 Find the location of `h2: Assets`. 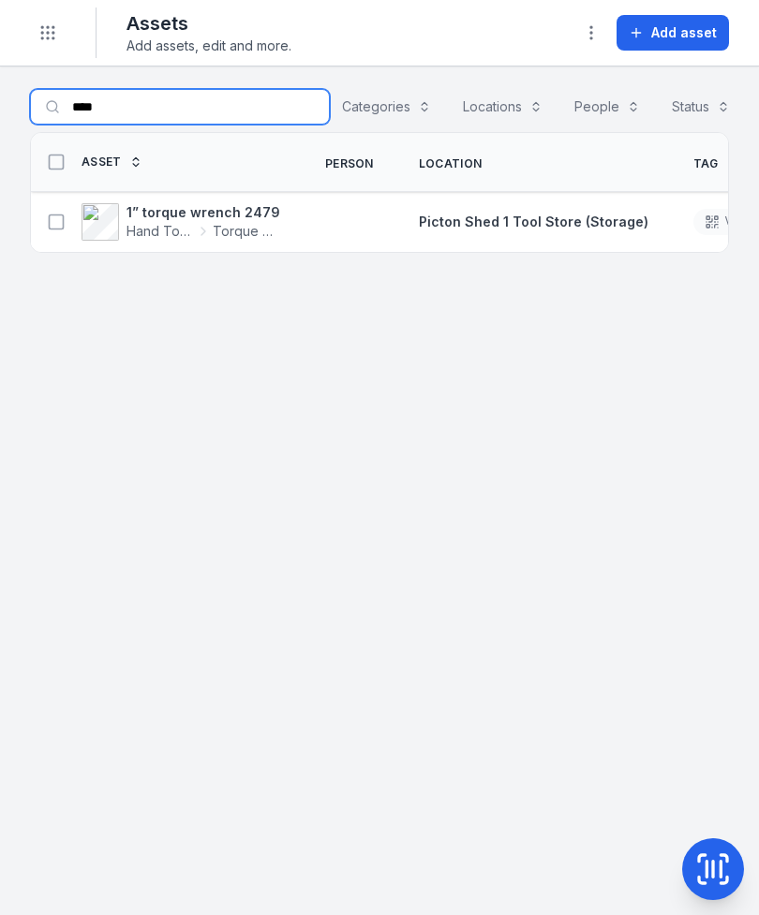

h2: Assets is located at coordinates (209, 23).